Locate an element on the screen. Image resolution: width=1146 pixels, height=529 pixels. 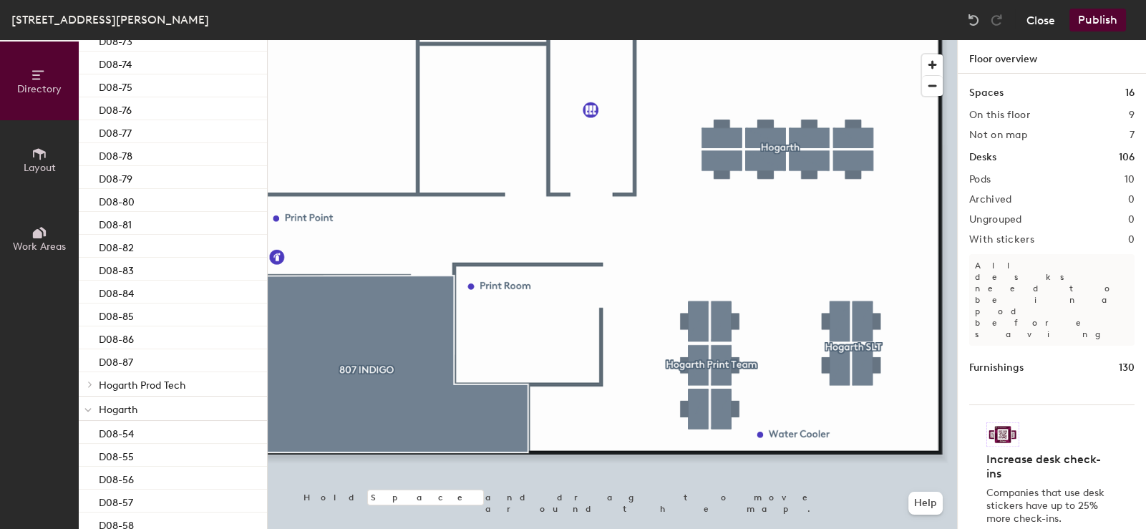
img: Redo is located at coordinates (997, 20).